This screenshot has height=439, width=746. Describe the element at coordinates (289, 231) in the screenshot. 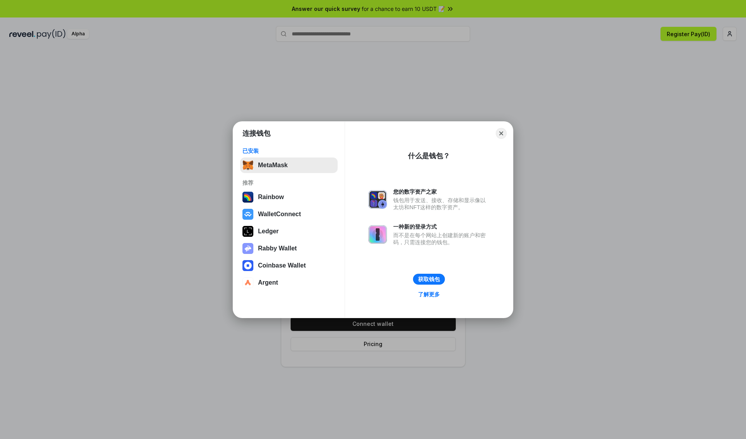

I see `button: Ledger` at that location.